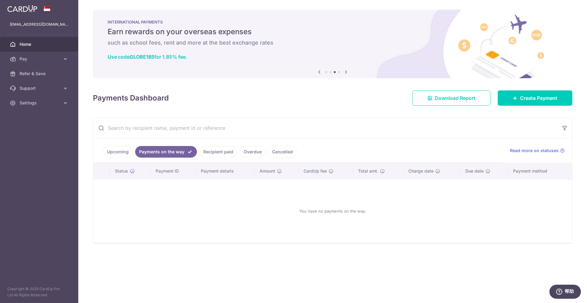 The image size is (587, 303). I want to click on p: INTERNATIONAL PAYMENTS, so click(333, 22).